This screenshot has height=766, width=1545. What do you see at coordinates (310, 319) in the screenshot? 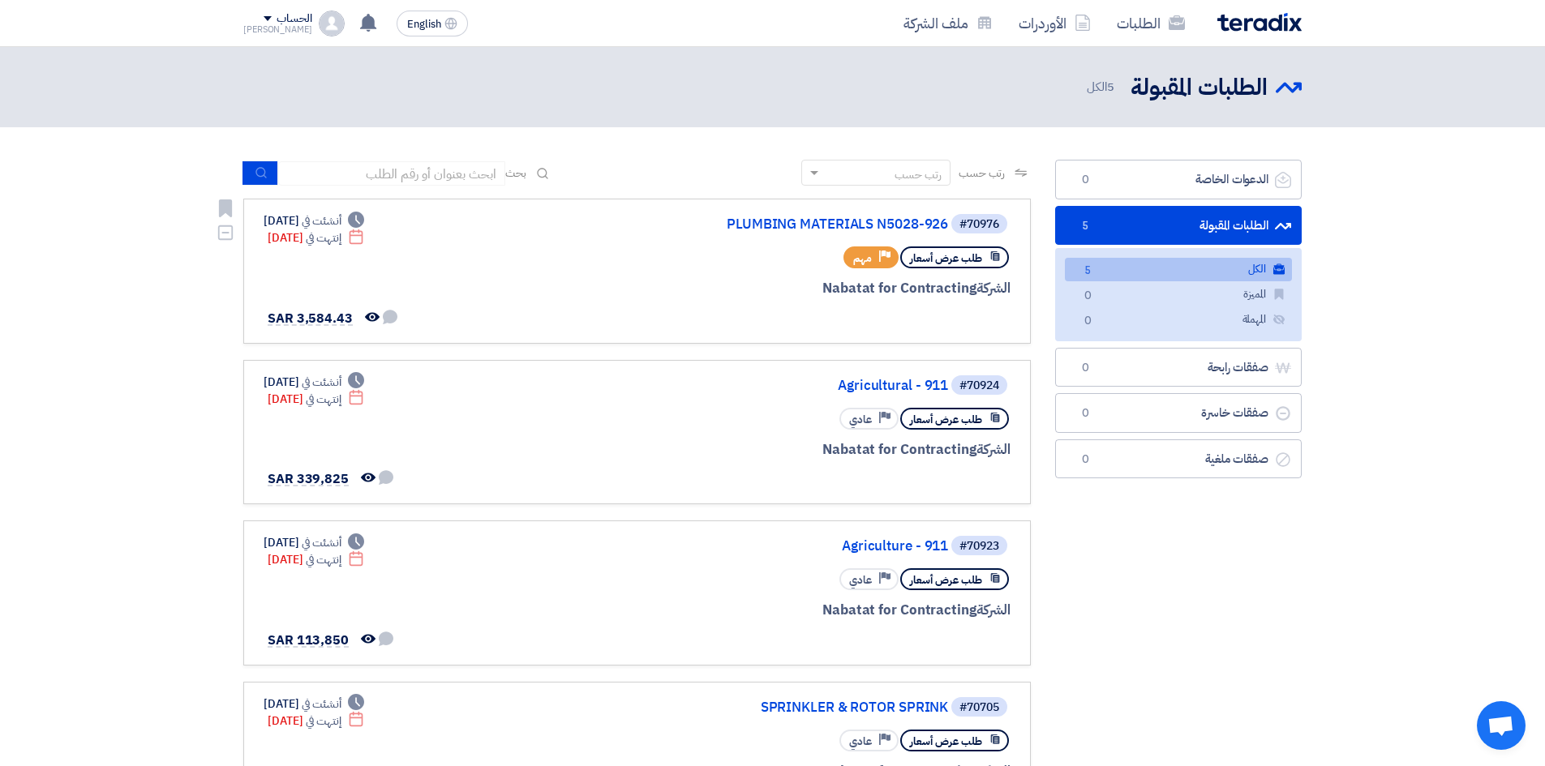
I see `span: SAR 3,584.43` at bounding box center [310, 319].